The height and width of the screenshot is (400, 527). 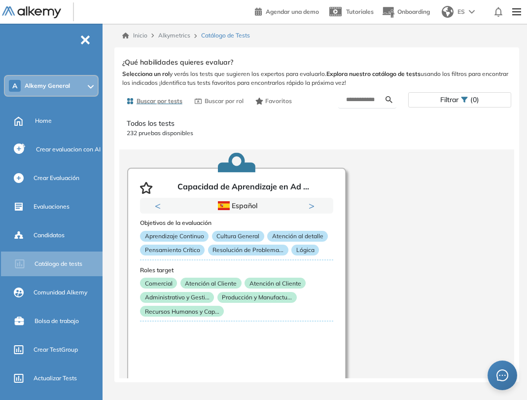 What do you see at coordinates (237, 205) in the screenshot?
I see `div: Español` at bounding box center [237, 205].